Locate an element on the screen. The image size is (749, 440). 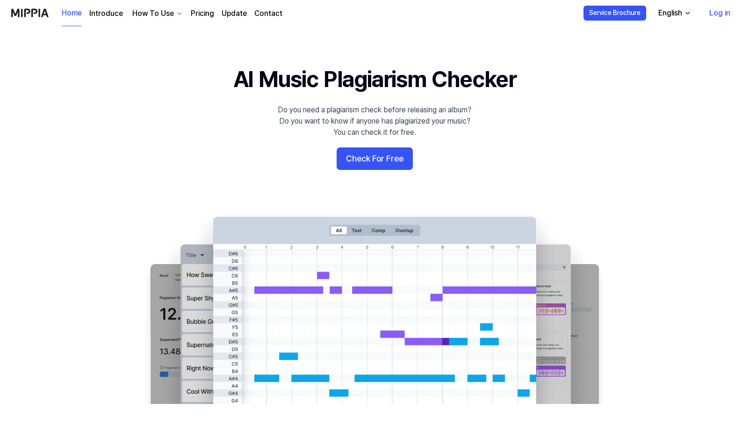
img: main Image is located at coordinates (375, 305).